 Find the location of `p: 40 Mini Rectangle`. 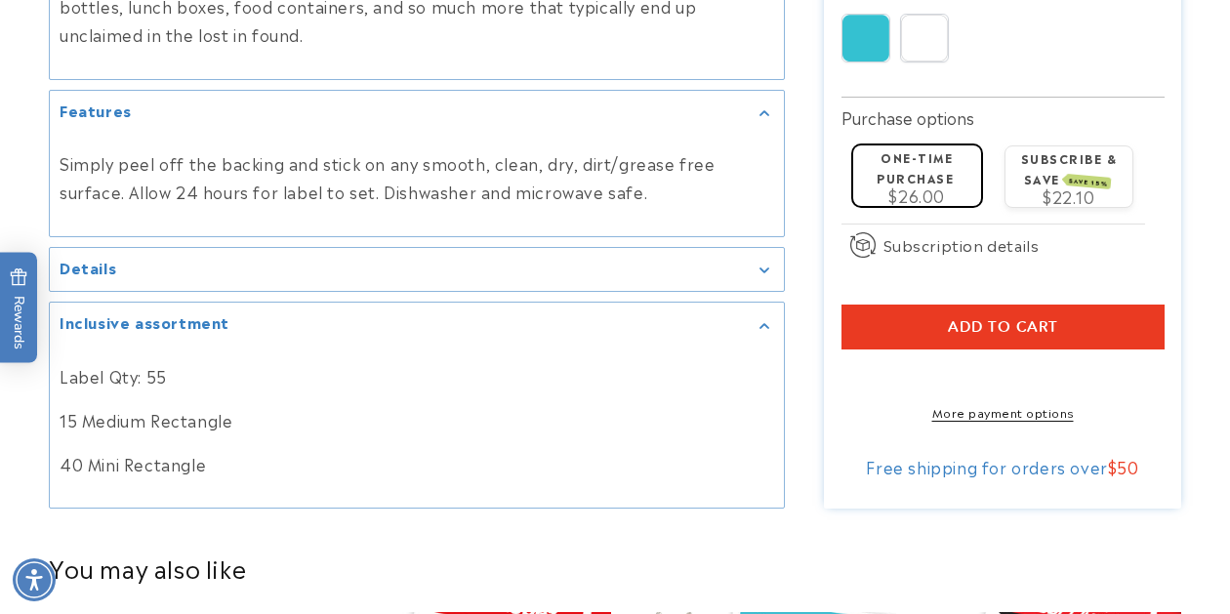

p: 40 Mini Rectangle is located at coordinates (417, 463).